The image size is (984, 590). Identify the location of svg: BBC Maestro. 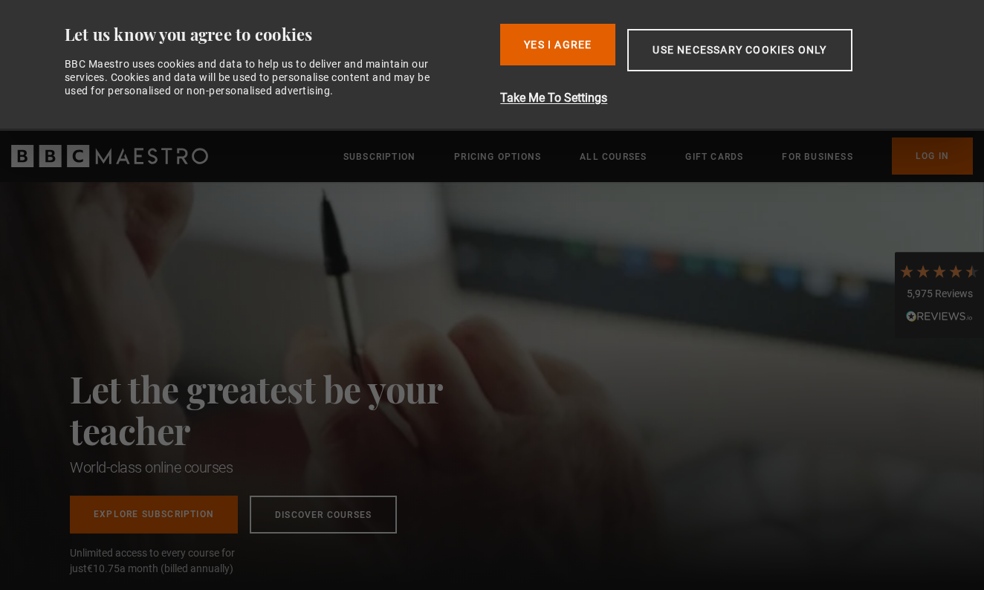
(109, 156).